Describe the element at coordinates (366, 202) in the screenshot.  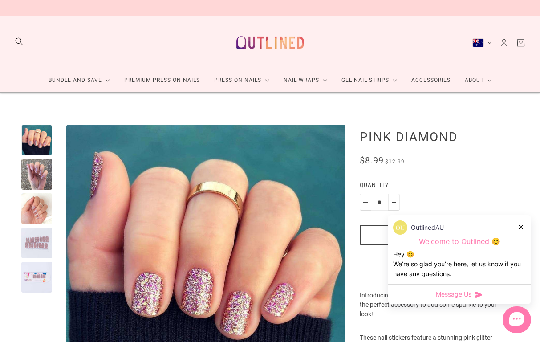
I see `button: Minus` at that location.